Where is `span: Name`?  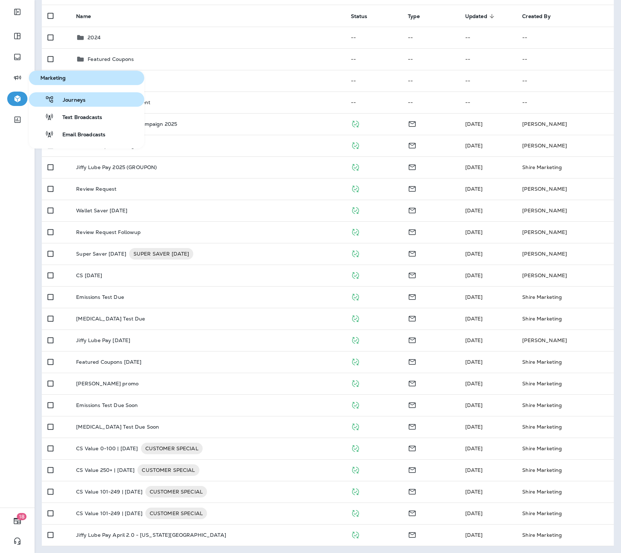
span: Name is located at coordinates (83, 16).